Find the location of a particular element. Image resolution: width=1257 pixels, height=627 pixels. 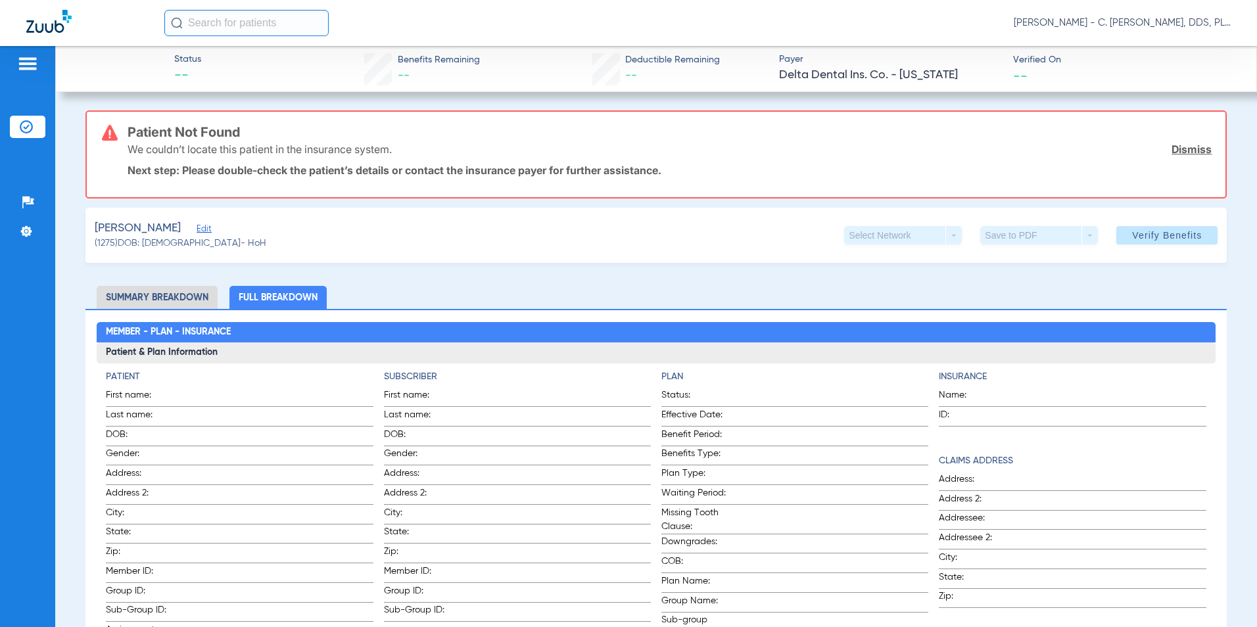

span: Deductible Remaining is located at coordinates (673, 60).